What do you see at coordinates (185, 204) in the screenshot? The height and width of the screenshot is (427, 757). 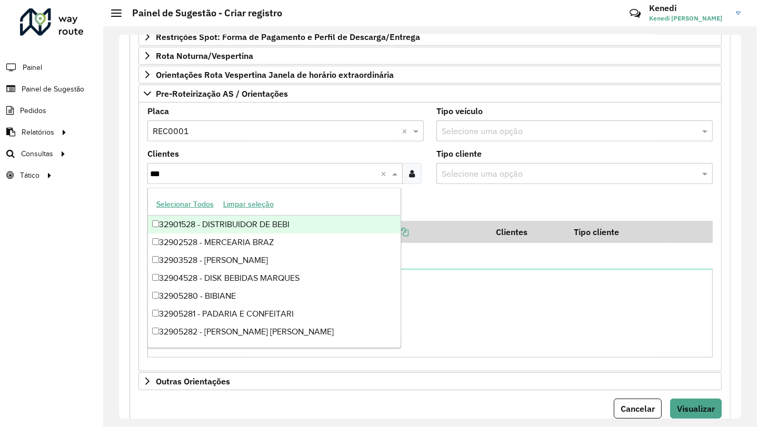 I see `button: Selecionar Todos` at bounding box center [185, 204].